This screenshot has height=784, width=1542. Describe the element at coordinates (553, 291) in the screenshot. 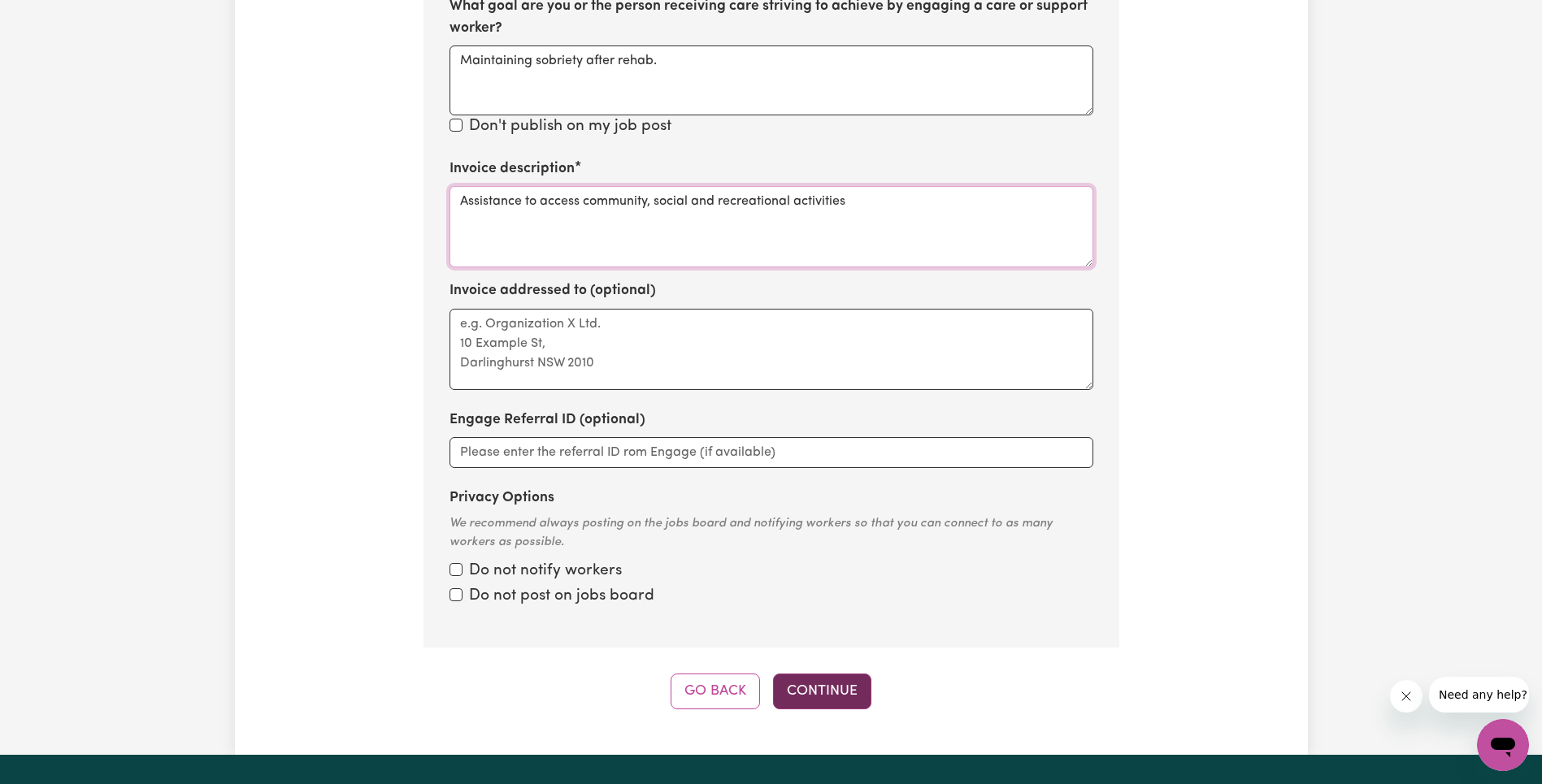

I see `label: Invoice addressed to (optional)` at that location.